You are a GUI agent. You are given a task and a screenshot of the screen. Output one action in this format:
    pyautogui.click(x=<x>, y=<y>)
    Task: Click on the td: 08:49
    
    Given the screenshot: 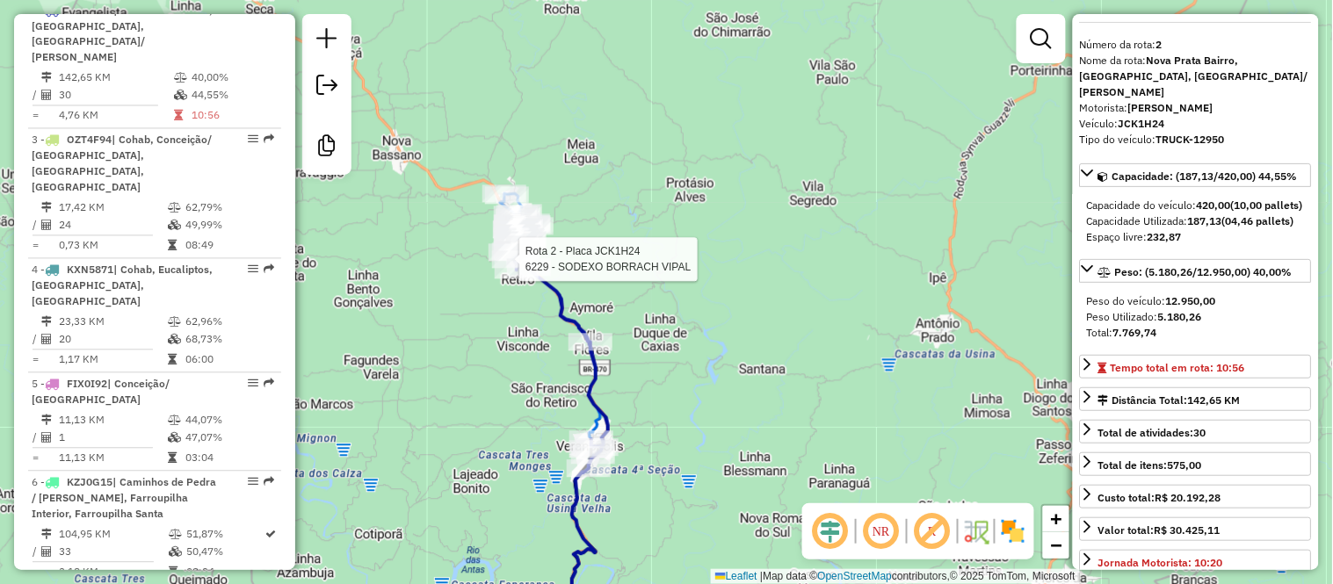 What is the action you would take?
    pyautogui.click(x=228, y=246)
    